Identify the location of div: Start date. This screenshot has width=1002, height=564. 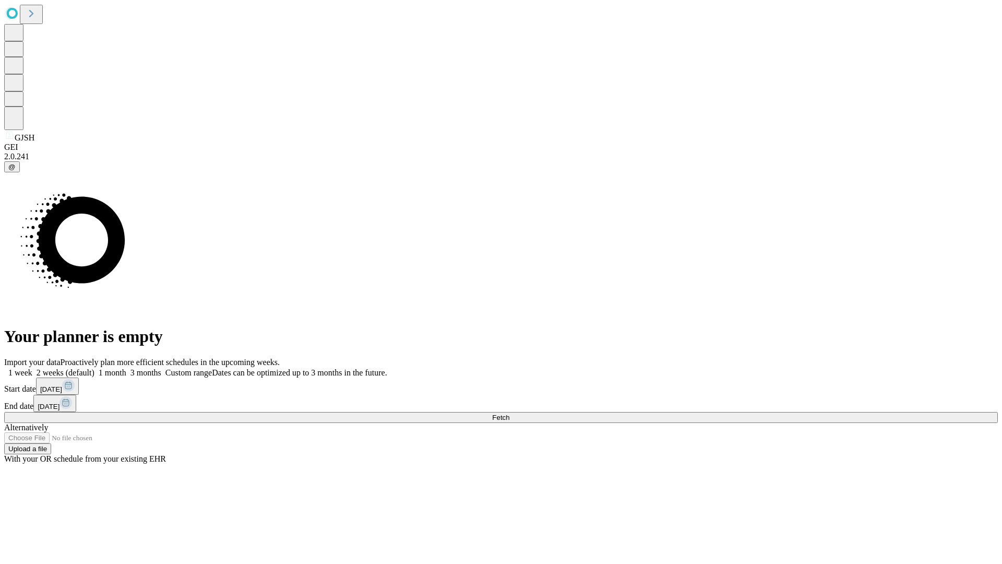
(501, 386).